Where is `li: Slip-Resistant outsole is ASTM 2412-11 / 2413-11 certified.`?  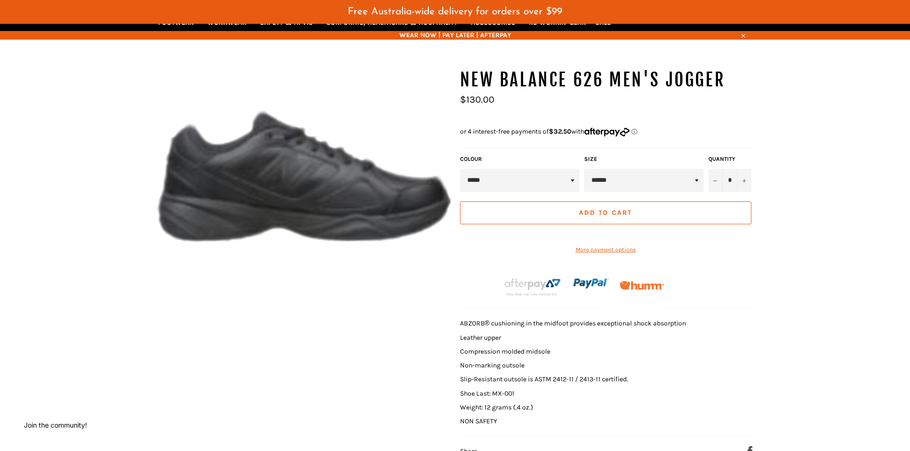 li: Slip-Resistant outsole is ASTM 2412-11 / 2413-11 certified. is located at coordinates (608, 379).